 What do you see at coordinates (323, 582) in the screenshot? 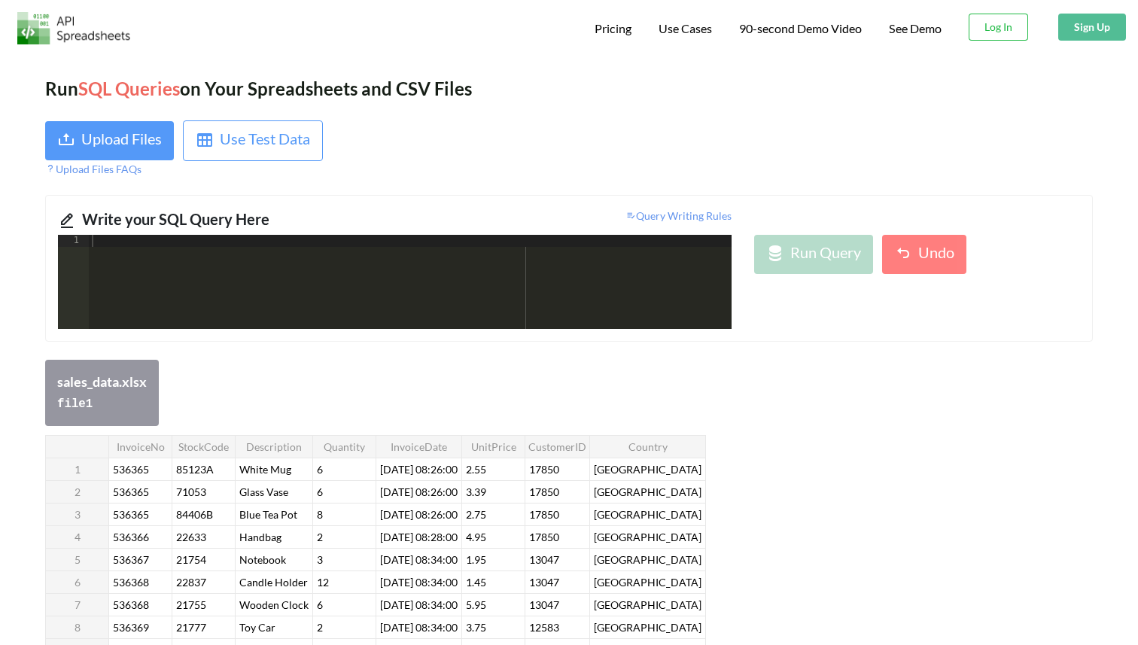
I see `span: 12` at bounding box center [323, 582].